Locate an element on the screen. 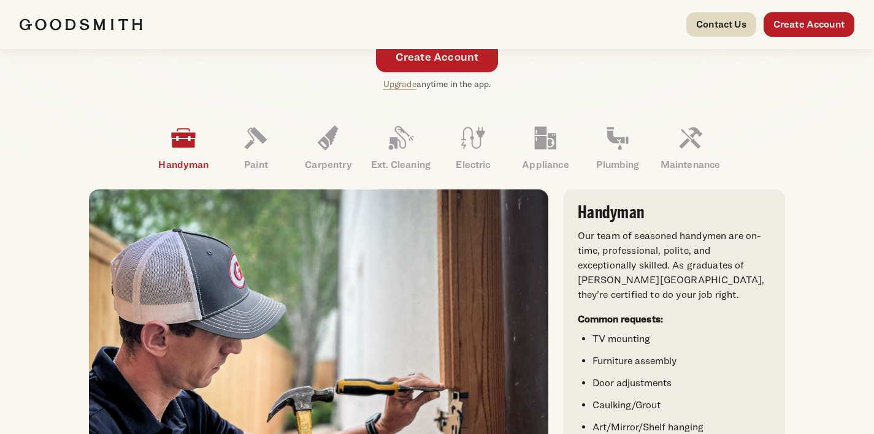  a: Ext. Cleaning is located at coordinates (401, 148).